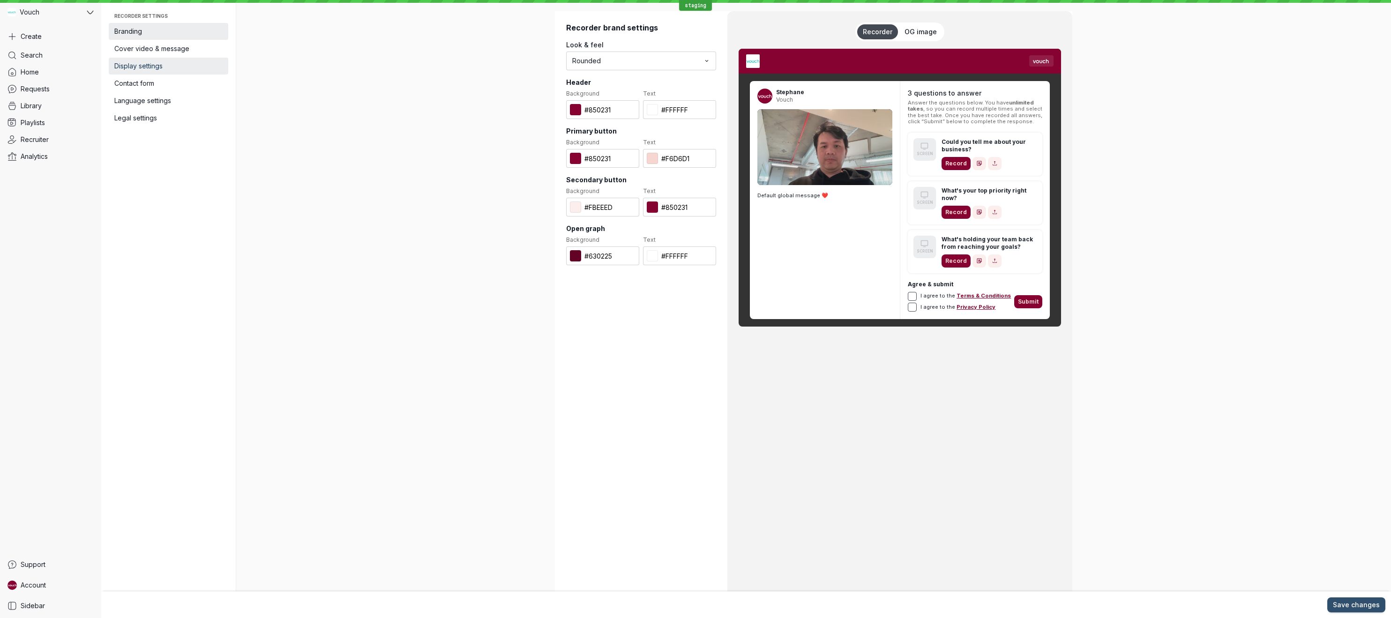  I want to click on span: Home, so click(30, 72).